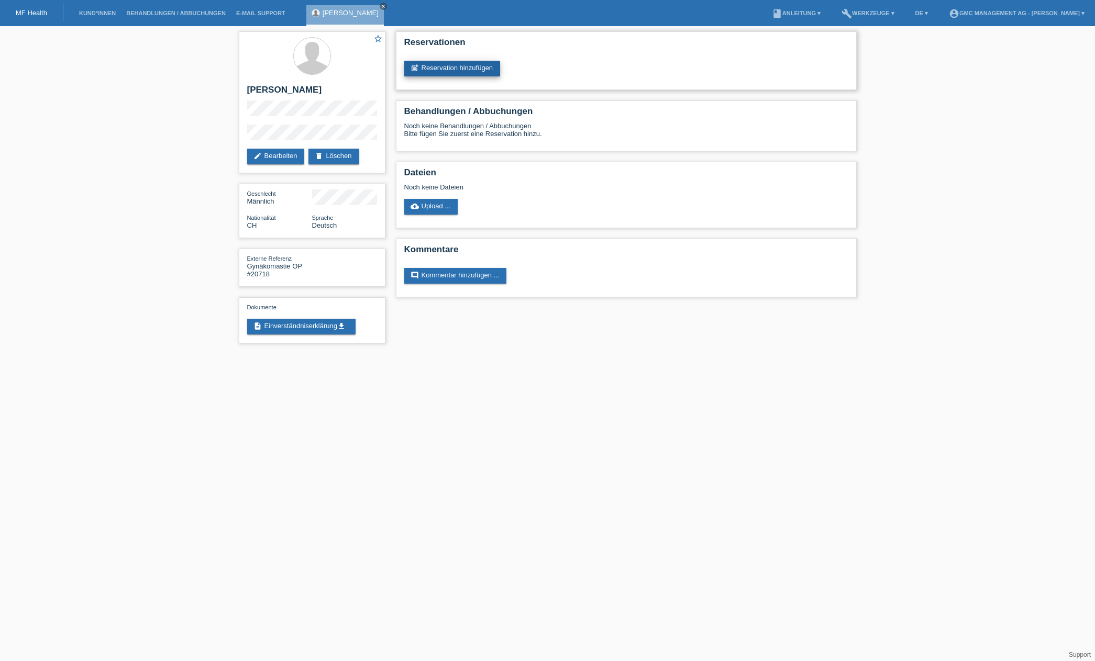 The height and width of the screenshot is (661, 1095). What do you see at coordinates (261, 218) in the screenshot?
I see `span: Nationalität` at bounding box center [261, 218].